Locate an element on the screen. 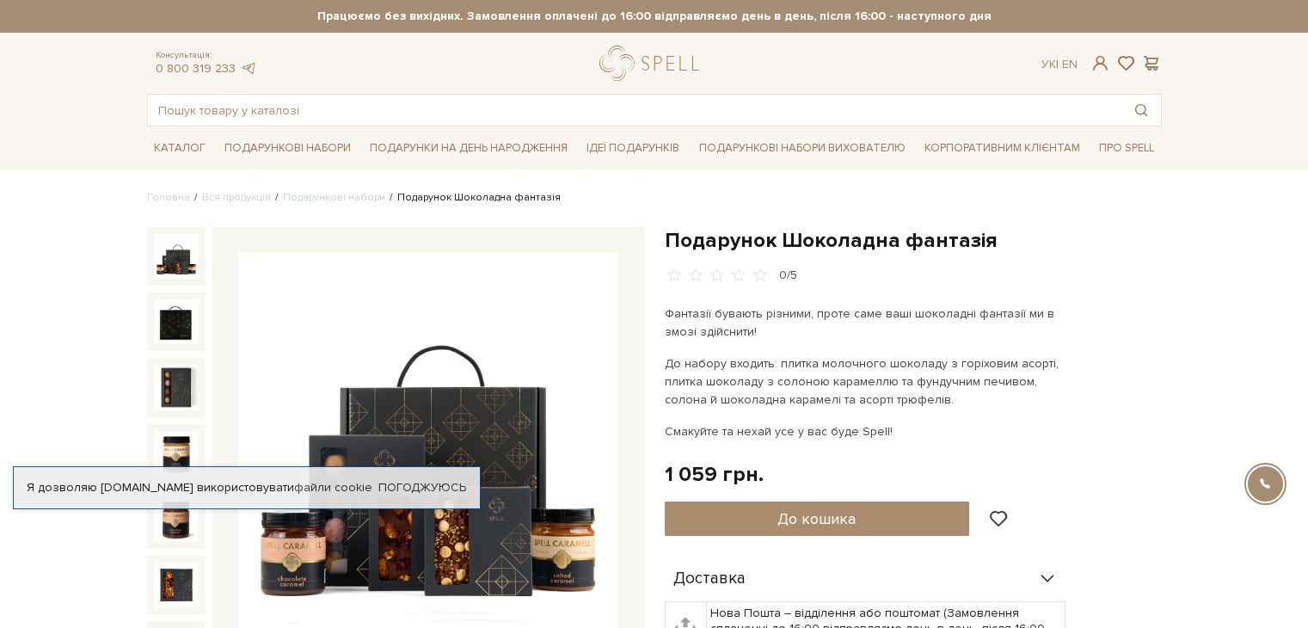 The image size is (1308, 628). a: logo is located at coordinates (653, 63).